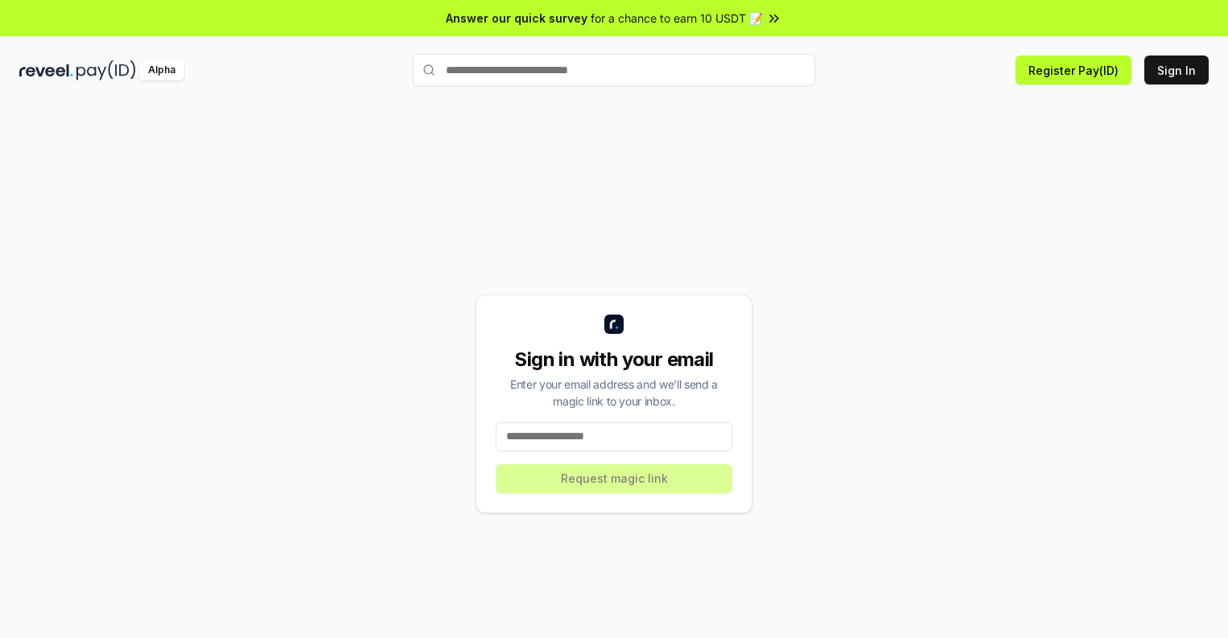 This screenshot has height=638, width=1228. I want to click on img: pay_id, so click(106, 70).